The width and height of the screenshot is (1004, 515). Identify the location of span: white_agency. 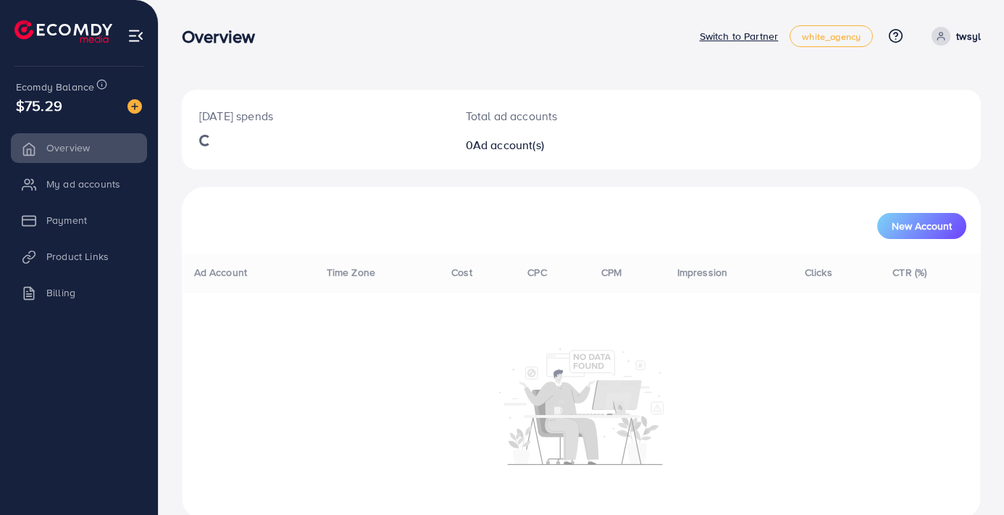
(831, 36).